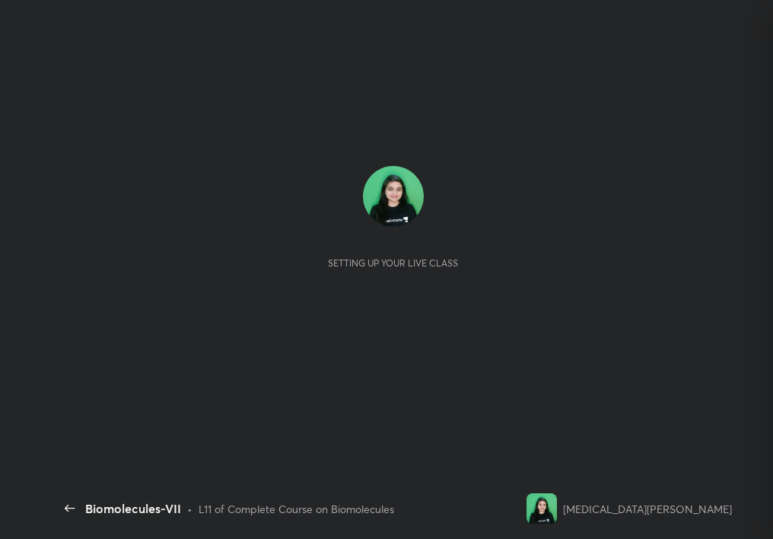 The width and height of the screenshot is (773, 539). What do you see at coordinates (133, 508) in the screenshot?
I see `div: Biomolecules-VII` at bounding box center [133, 508].